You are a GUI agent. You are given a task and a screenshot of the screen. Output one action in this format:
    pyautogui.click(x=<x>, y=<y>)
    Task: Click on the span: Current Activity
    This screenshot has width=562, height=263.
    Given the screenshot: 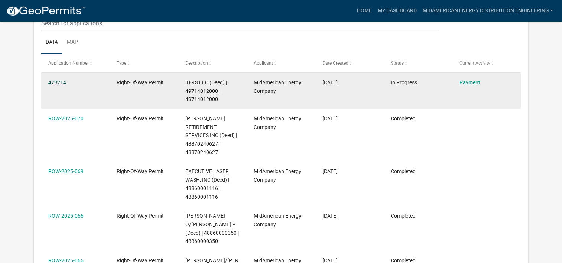 What is the action you would take?
    pyautogui.click(x=474, y=63)
    